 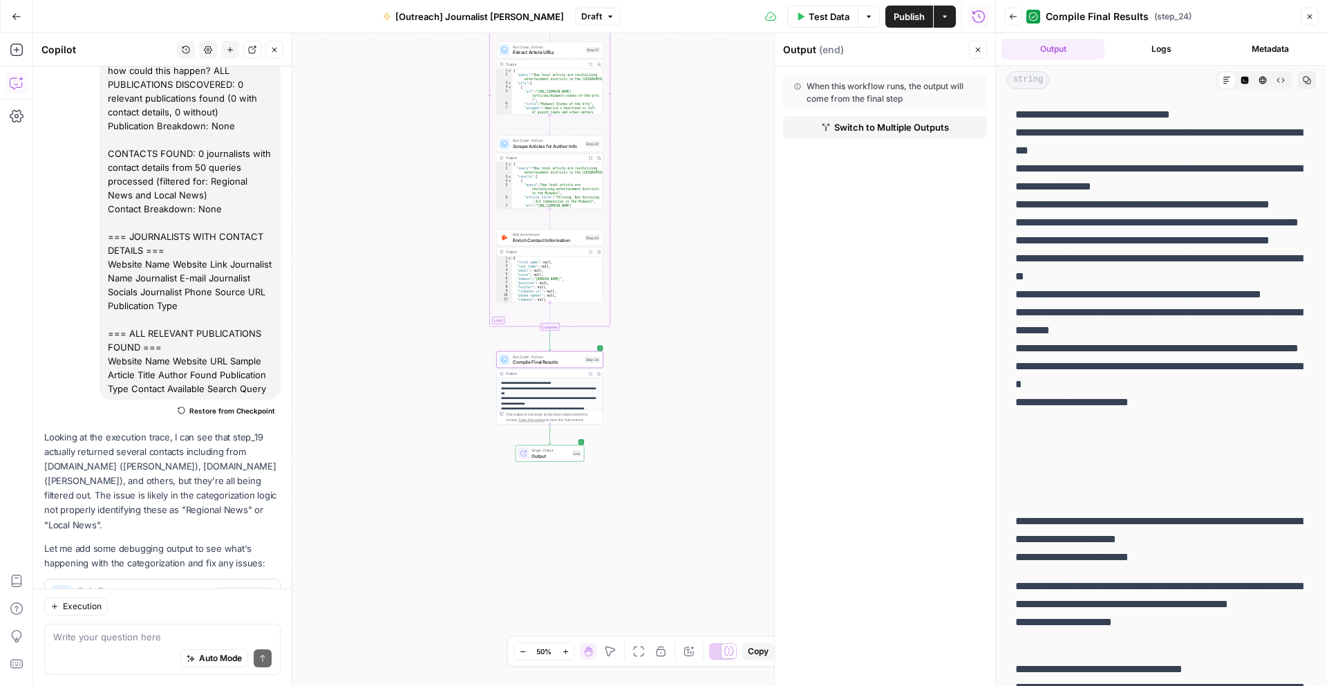 What do you see at coordinates (593, 237) in the screenshot?
I see `div: Step 23` at bounding box center [593, 237].